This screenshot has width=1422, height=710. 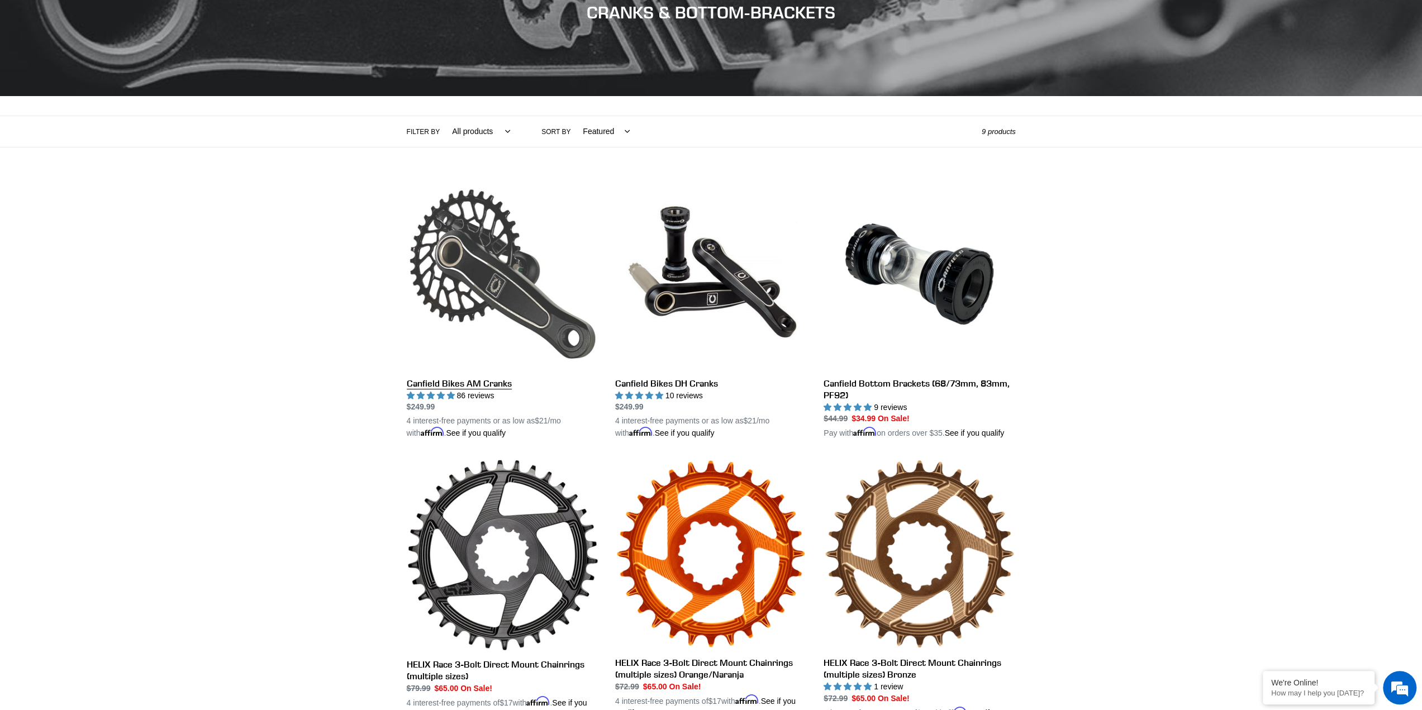 I want to click on span: CRANKS & BOTTOM-BRACKETS, so click(x=711, y=12).